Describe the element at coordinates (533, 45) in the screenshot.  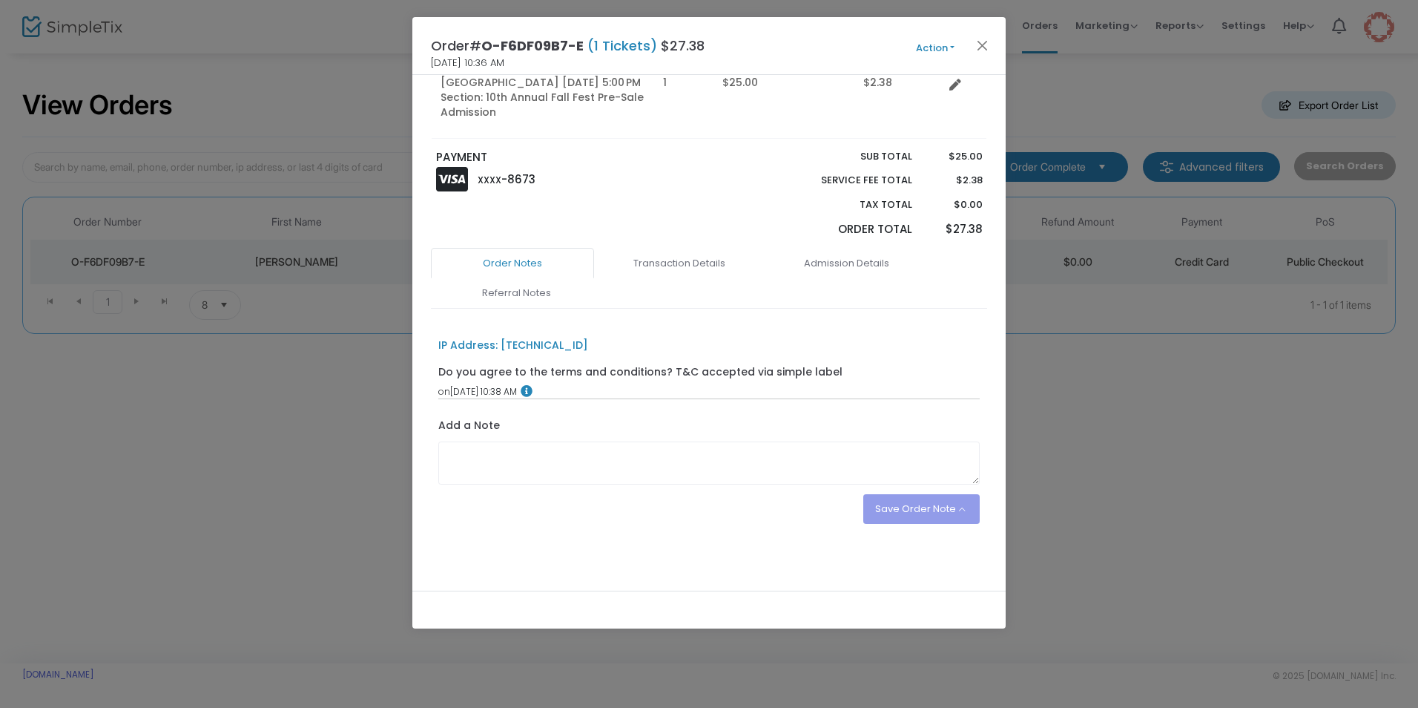
I see `span: O-F6DF09B7-E` at that location.